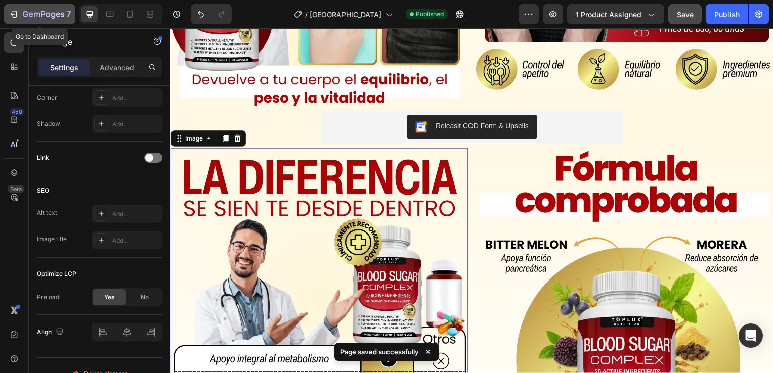 The height and width of the screenshot is (373, 773). What do you see at coordinates (117, 67) in the screenshot?
I see `p: Advanced` at bounding box center [117, 67].